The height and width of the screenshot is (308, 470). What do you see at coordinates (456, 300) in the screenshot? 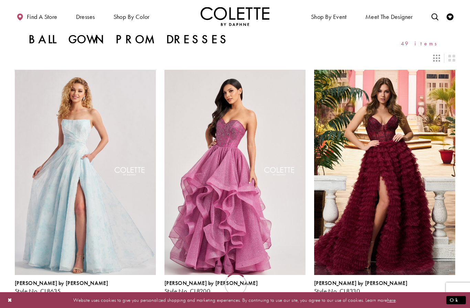
I see `button: Submit Dialog` at bounding box center [456, 300].